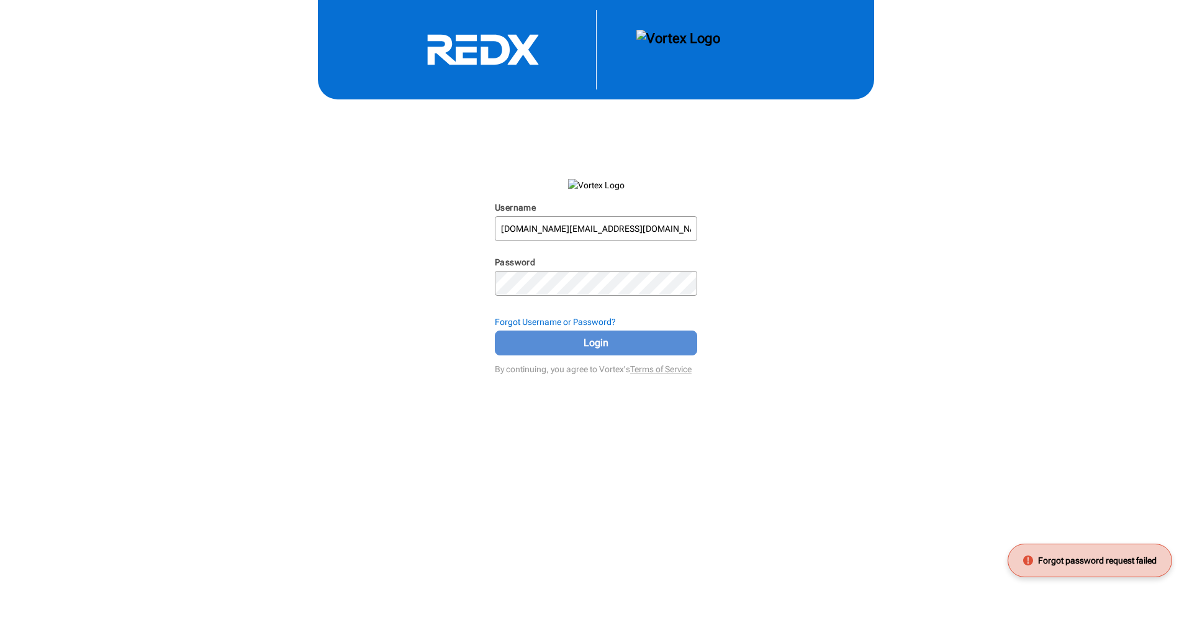  I want to click on label: Password, so click(515, 262).